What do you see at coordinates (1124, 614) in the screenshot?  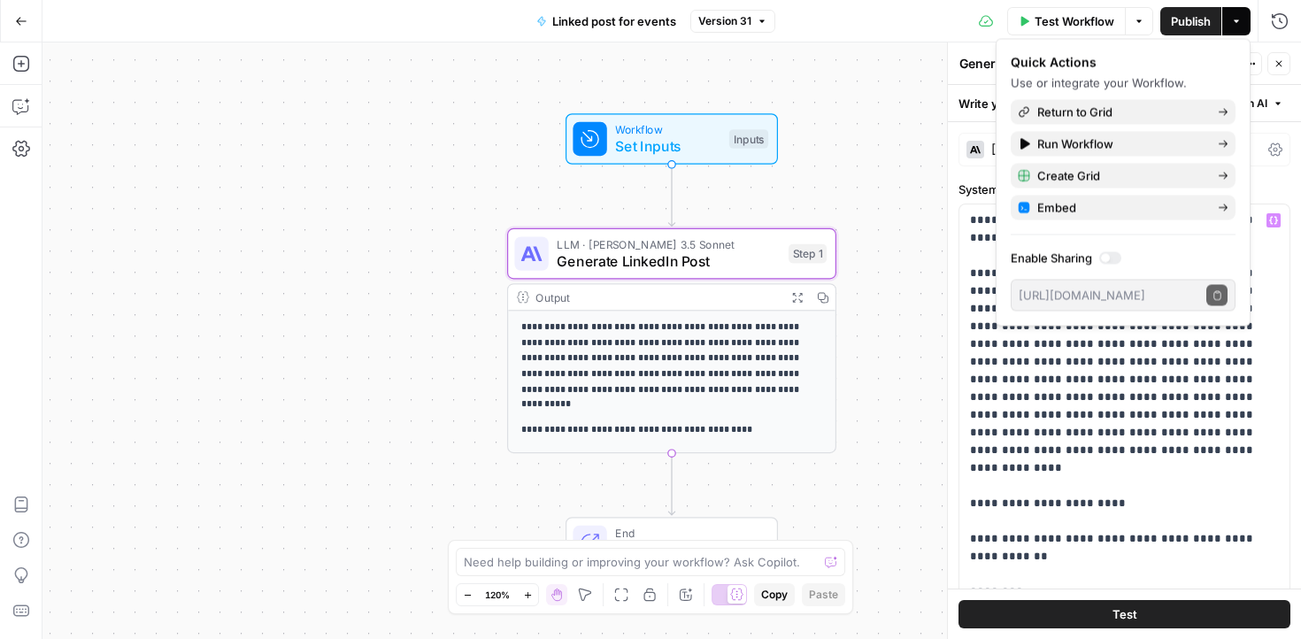 I see `button: Test` at bounding box center [1124, 614].